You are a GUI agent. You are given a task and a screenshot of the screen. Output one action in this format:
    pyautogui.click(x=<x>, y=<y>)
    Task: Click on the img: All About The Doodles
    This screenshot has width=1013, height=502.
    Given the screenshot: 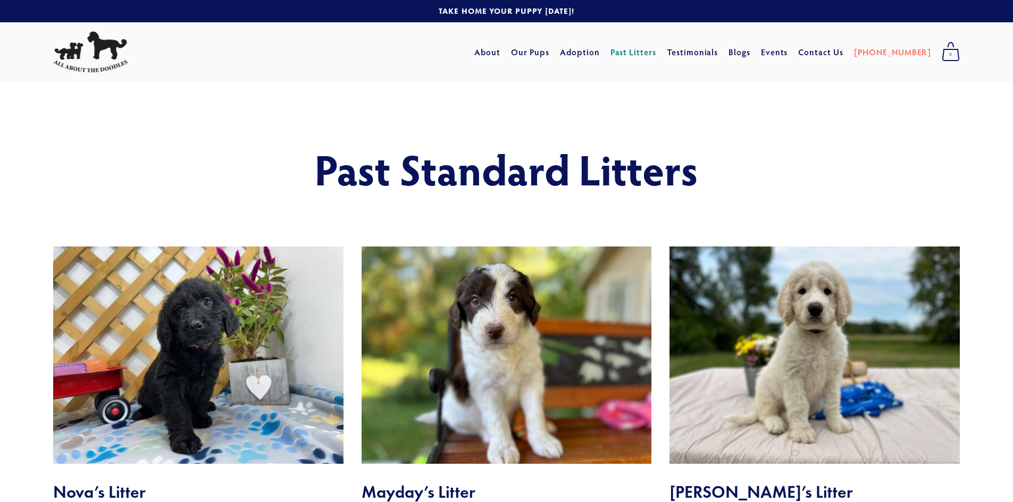 What is the action you would take?
    pyautogui.click(x=90, y=52)
    